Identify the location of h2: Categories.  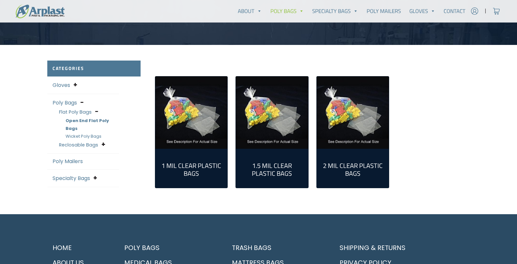
(94, 68).